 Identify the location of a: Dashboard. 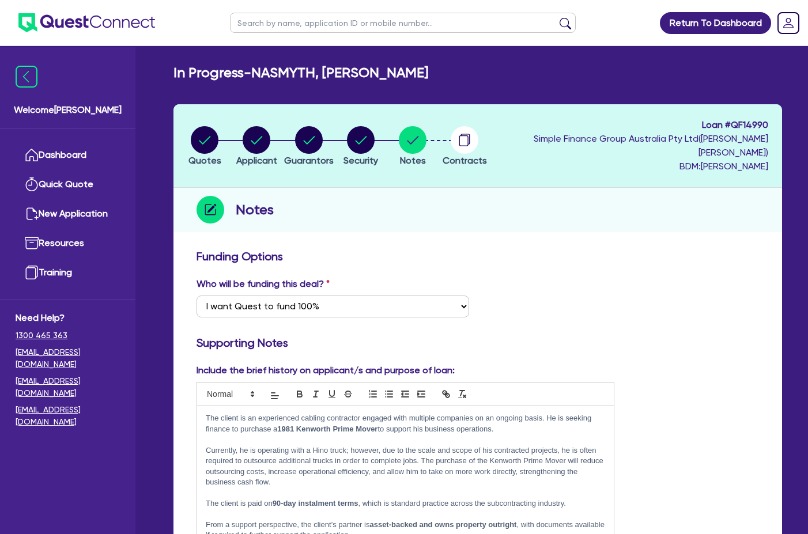
(67, 155).